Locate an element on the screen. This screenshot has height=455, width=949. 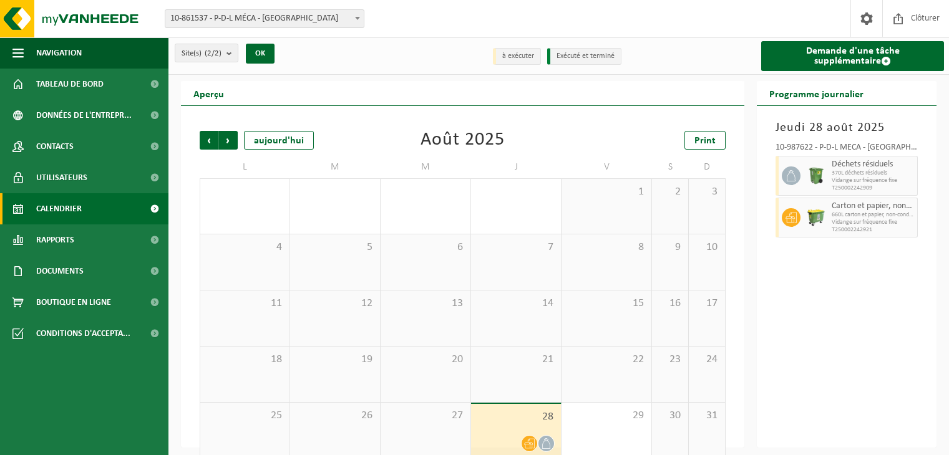
td: L is located at coordinates (245, 167).